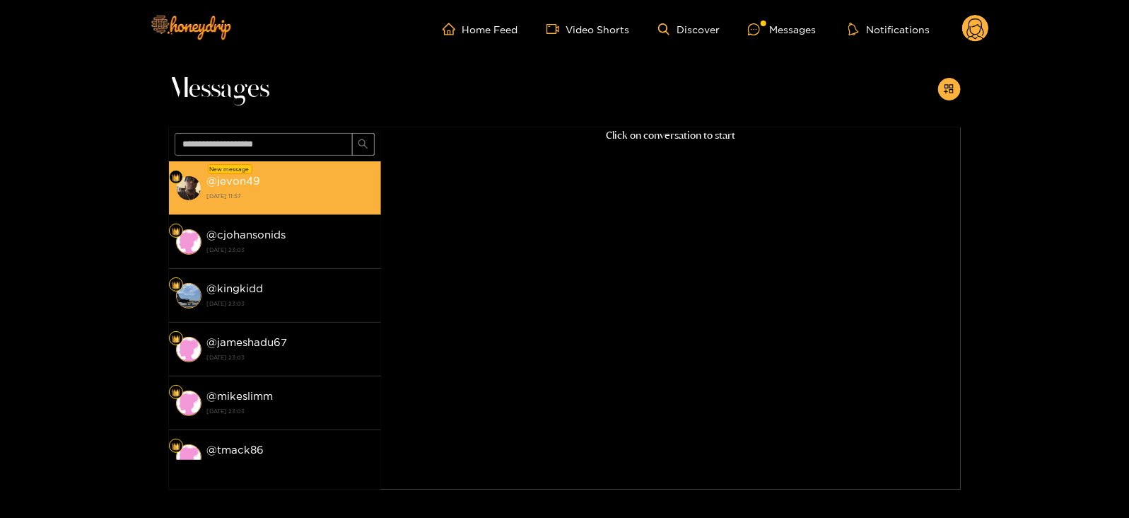  Describe the element at coordinates (949, 89) in the screenshot. I see `span: appstore-add` at that location.